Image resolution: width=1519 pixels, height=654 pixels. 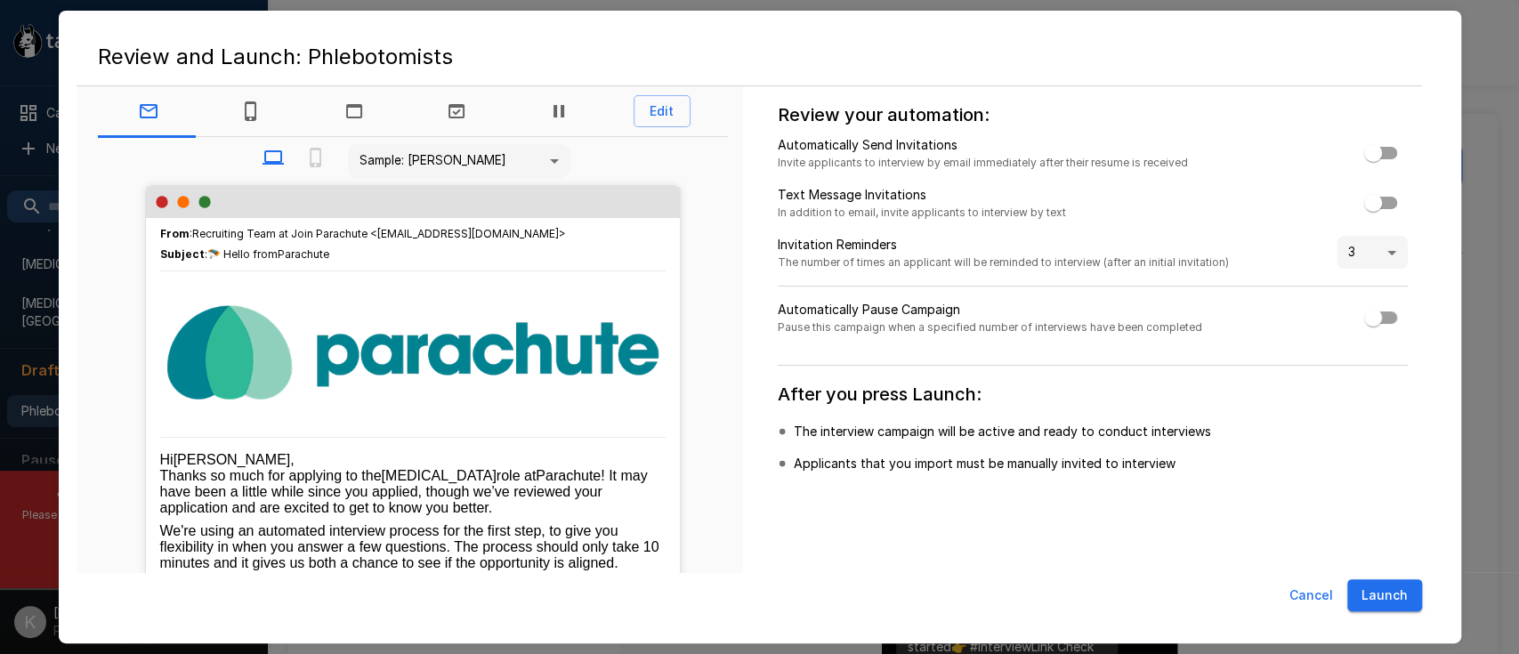 What do you see at coordinates (662, 111) in the screenshot?
I see `span: Edit` at bounding box center [662, 111].